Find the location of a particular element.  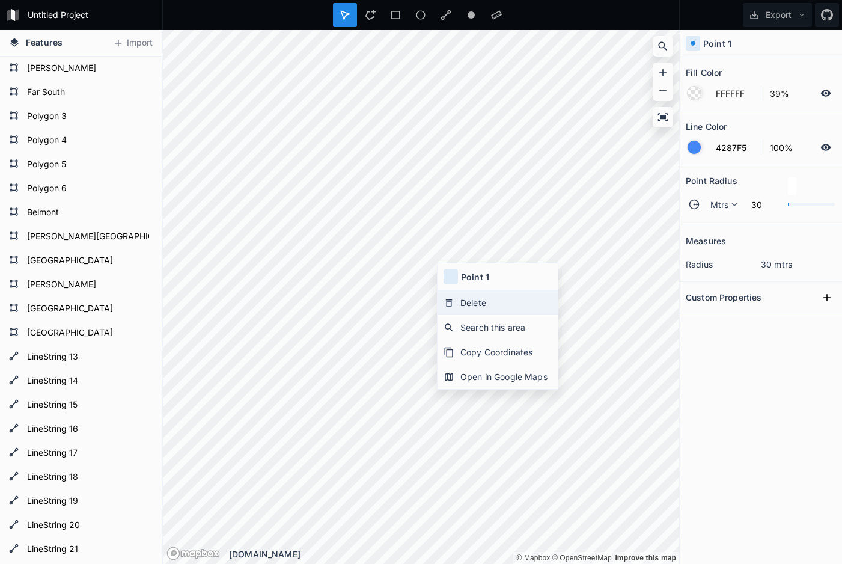

h2: Measures is located at coordinates (706, 240).